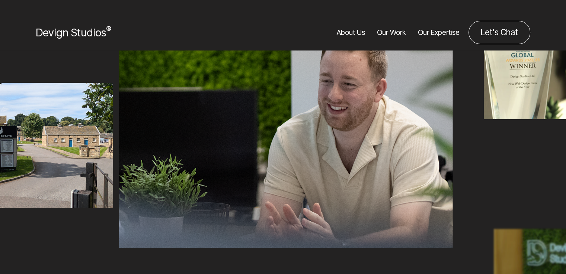  What do you see at coordinates (499, 32) in the screenshot?
I see `a: Contact us about your project` at bounding box center [499, 32].